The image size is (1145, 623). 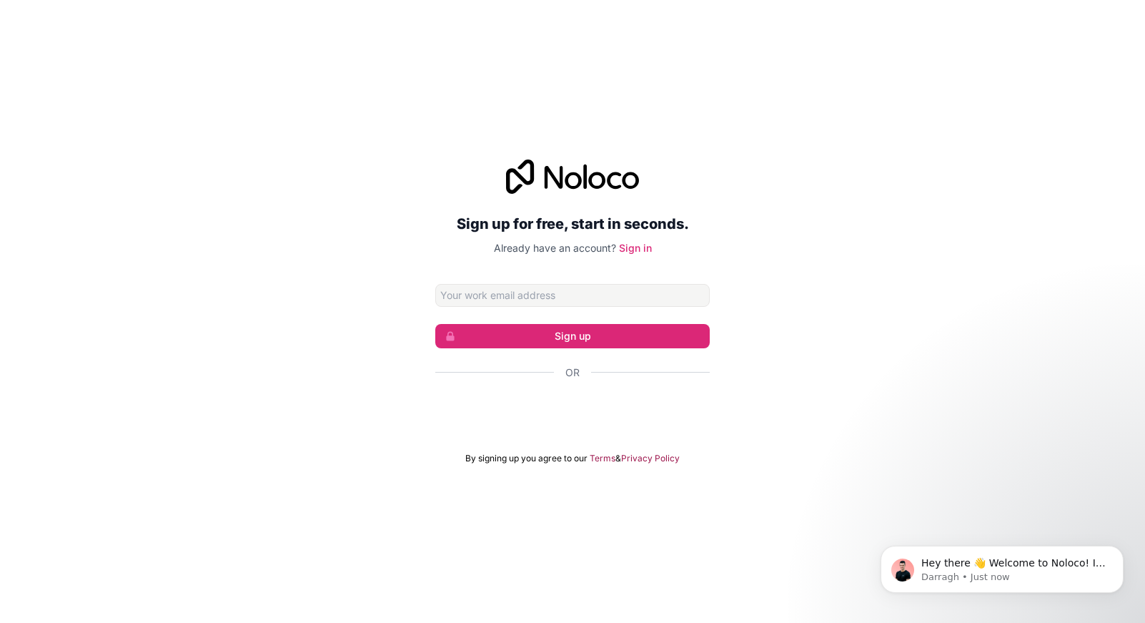 I want to click on a: Privacy Policy, so click(x=650, y=458).